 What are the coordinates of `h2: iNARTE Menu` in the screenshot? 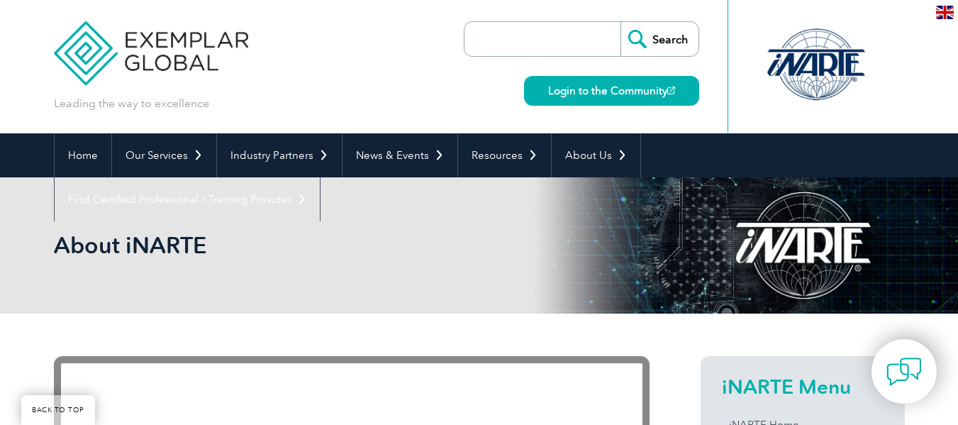 It's located at (803, 387).